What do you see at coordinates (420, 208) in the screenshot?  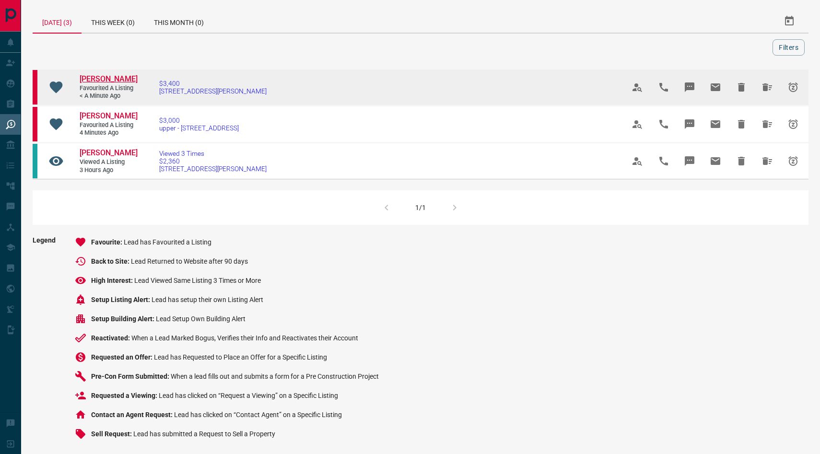 I see `div: 1/1` at bounding box center [420, 208].